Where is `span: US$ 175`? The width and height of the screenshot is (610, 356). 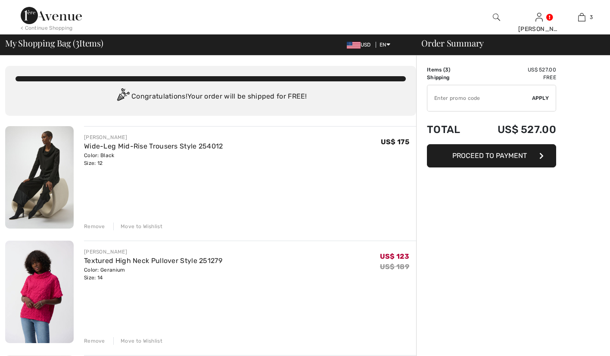
span: US$ 175 is located at coordinates (395, 142).